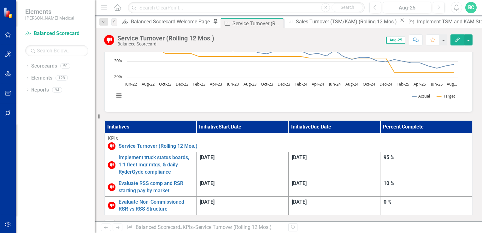 This screenshot has height=233, width=482. I want to click on text: Apr-24, so click(318, 84).